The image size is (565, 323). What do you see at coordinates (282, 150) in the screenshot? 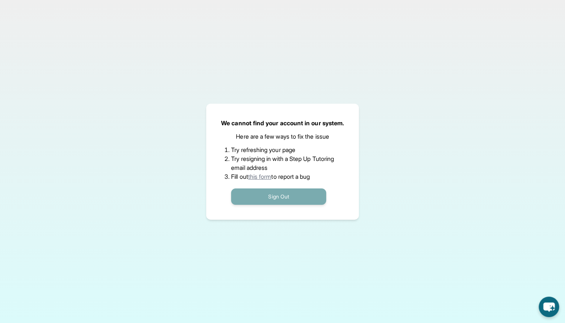
I see `li: Try refreshing your page` at bounding box center [282, 150].